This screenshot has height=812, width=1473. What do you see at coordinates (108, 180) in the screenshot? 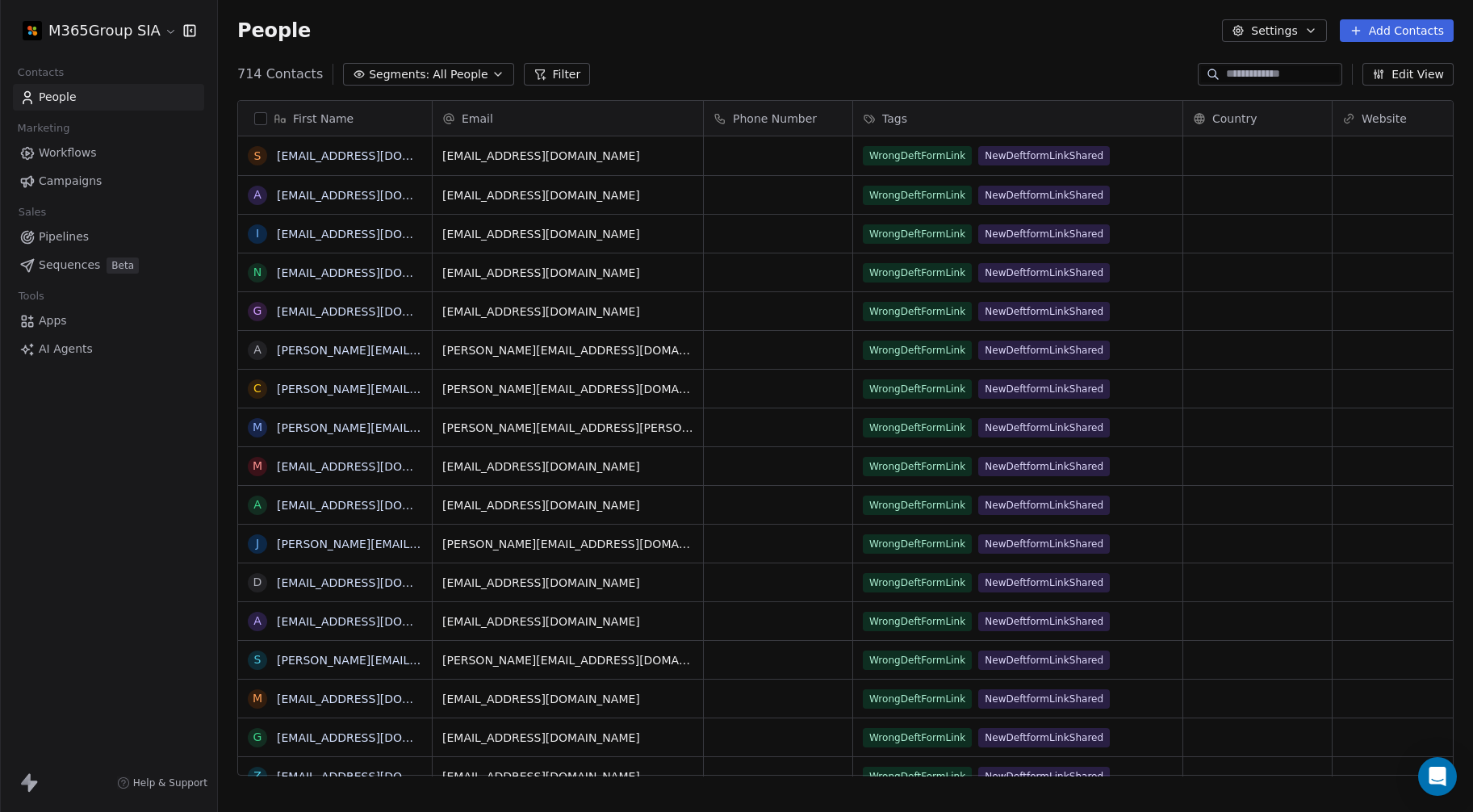
I see `a: Campaigns` at bounding box center [108, 180].